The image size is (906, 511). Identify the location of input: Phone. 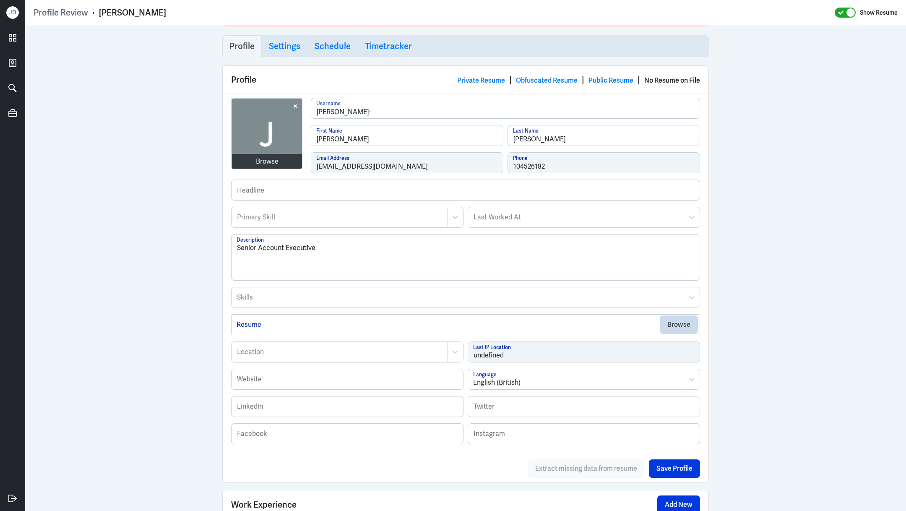
(603, 163).